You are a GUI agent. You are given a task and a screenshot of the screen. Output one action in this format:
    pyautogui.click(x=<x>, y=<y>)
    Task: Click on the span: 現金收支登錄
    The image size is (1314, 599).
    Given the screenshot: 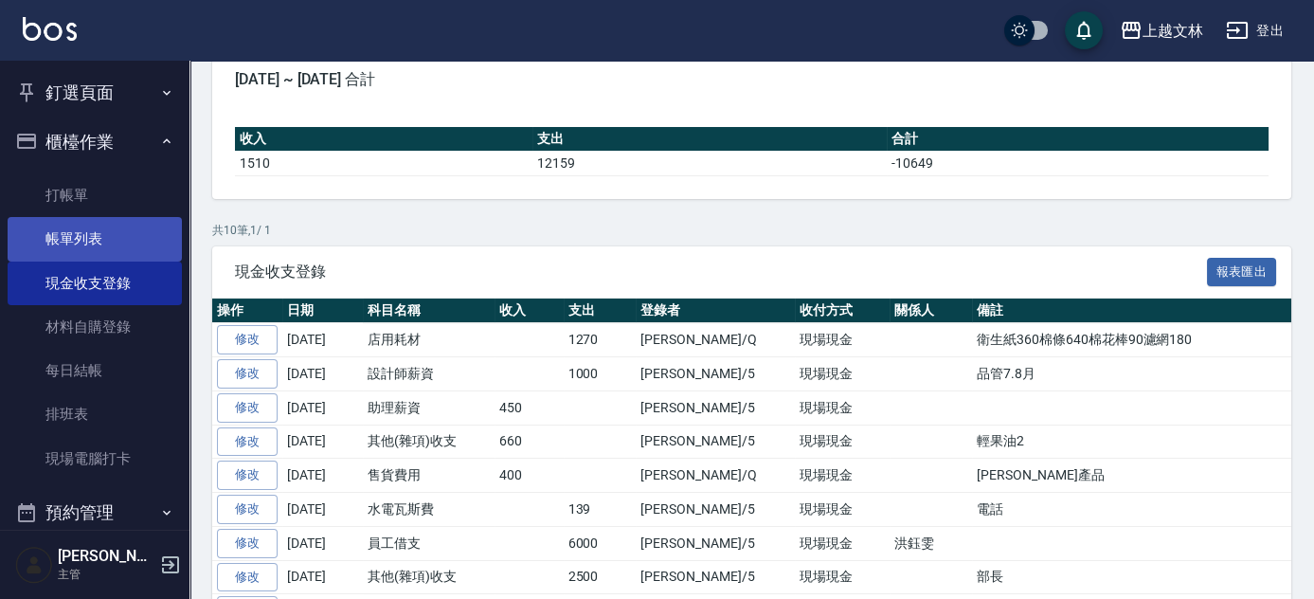 What is the action you would take?
    pyautogui.click(x=721, y=272)
    